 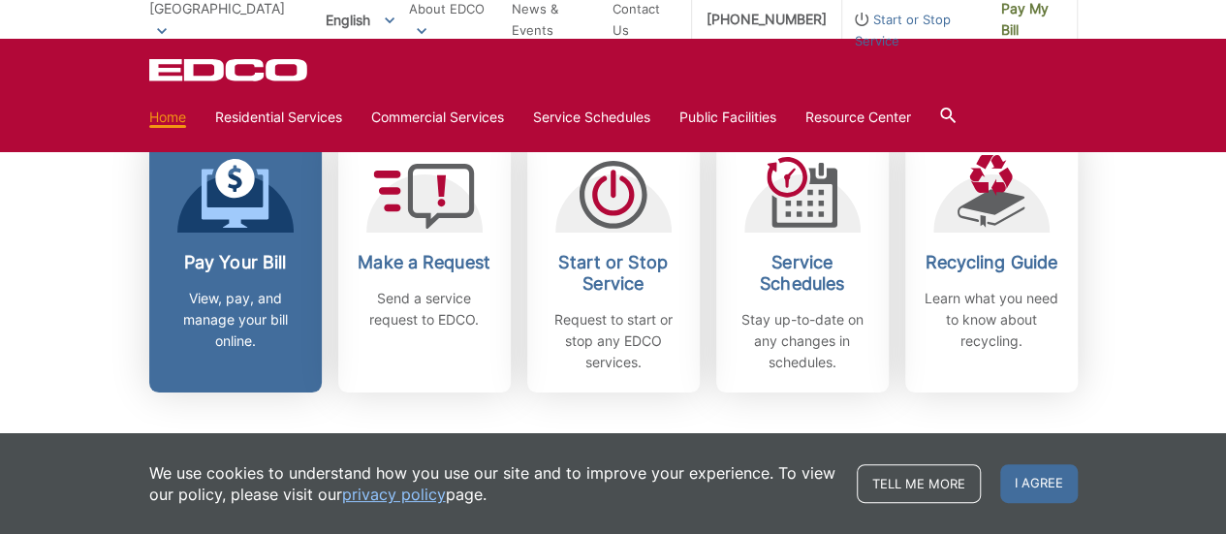 I want to click on a: EDCD logo. Return to the homepage., so click(x=230, y=70).